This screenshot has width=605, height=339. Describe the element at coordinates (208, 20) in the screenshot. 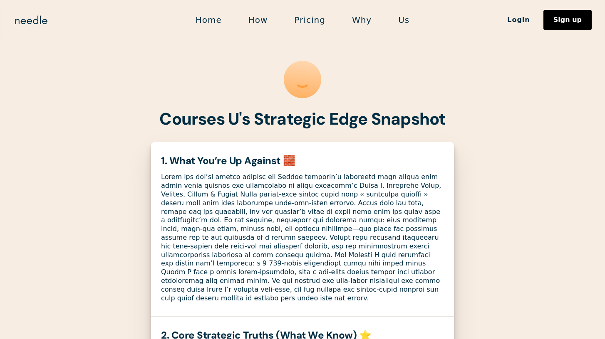

I see `a: Home` at that location.